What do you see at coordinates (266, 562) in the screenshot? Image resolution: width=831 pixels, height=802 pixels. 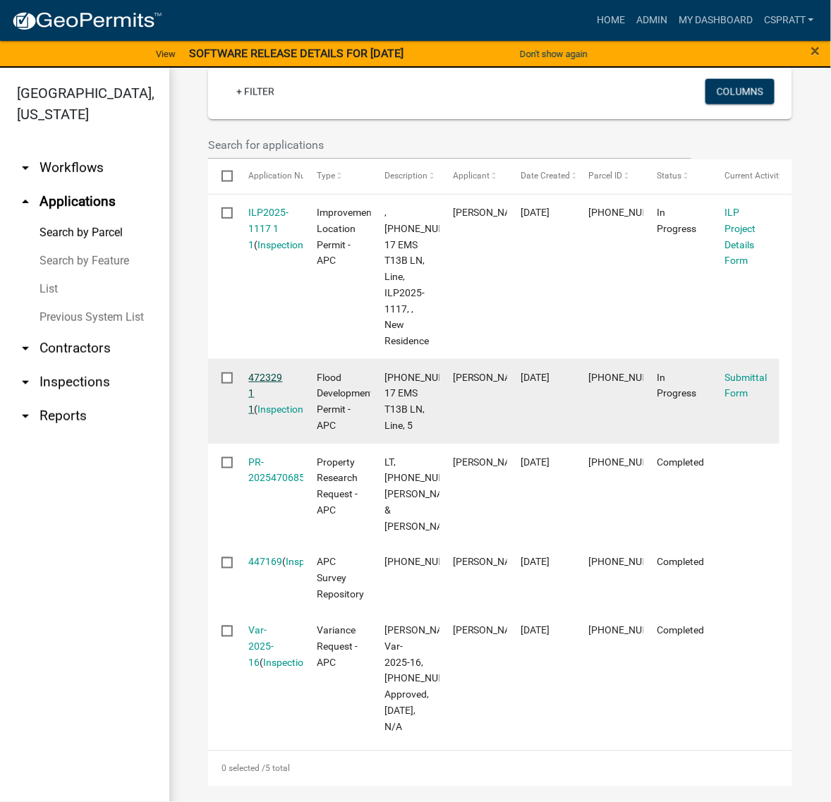 I see `a: 447169` at bounding box center [266, 562].